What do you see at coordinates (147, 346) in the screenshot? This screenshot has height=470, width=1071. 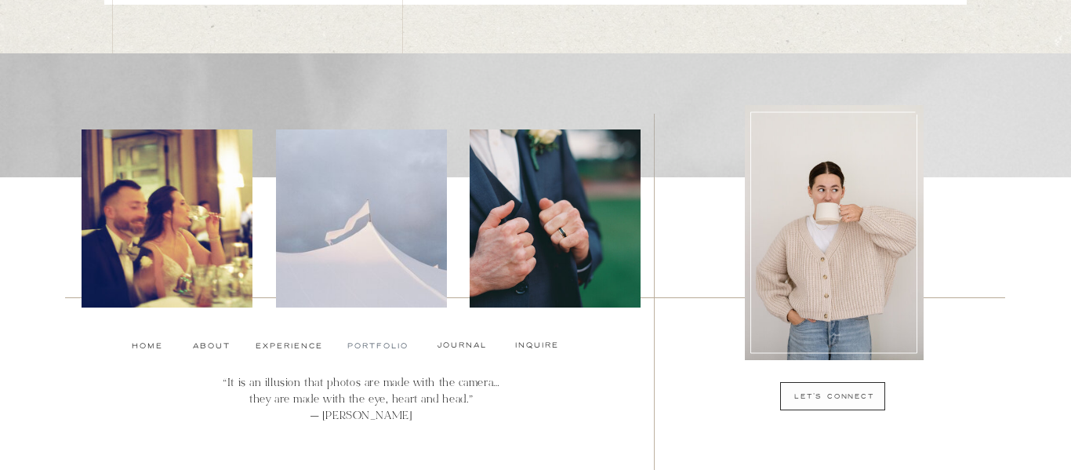 I see `a: Home` at bounding box center [147, 346].